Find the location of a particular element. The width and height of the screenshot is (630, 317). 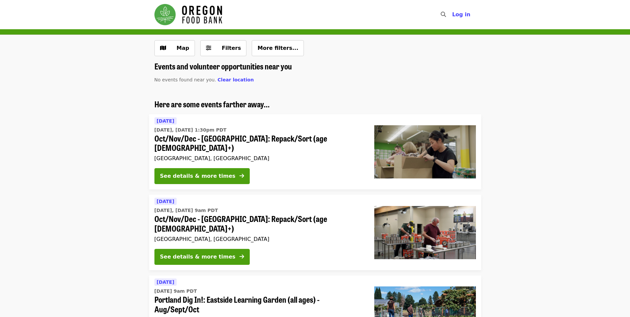

span: Clear location is located at coordinates (235, 80).